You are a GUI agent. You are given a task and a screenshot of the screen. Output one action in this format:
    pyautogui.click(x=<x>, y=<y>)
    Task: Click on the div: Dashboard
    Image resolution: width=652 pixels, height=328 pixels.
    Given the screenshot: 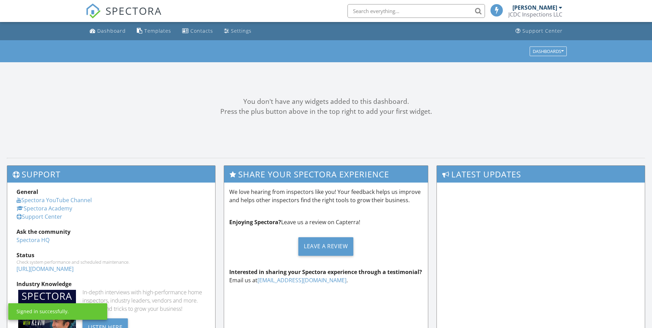 What is the action you would take?
    pyautogui.click(x=111, y=31)
    